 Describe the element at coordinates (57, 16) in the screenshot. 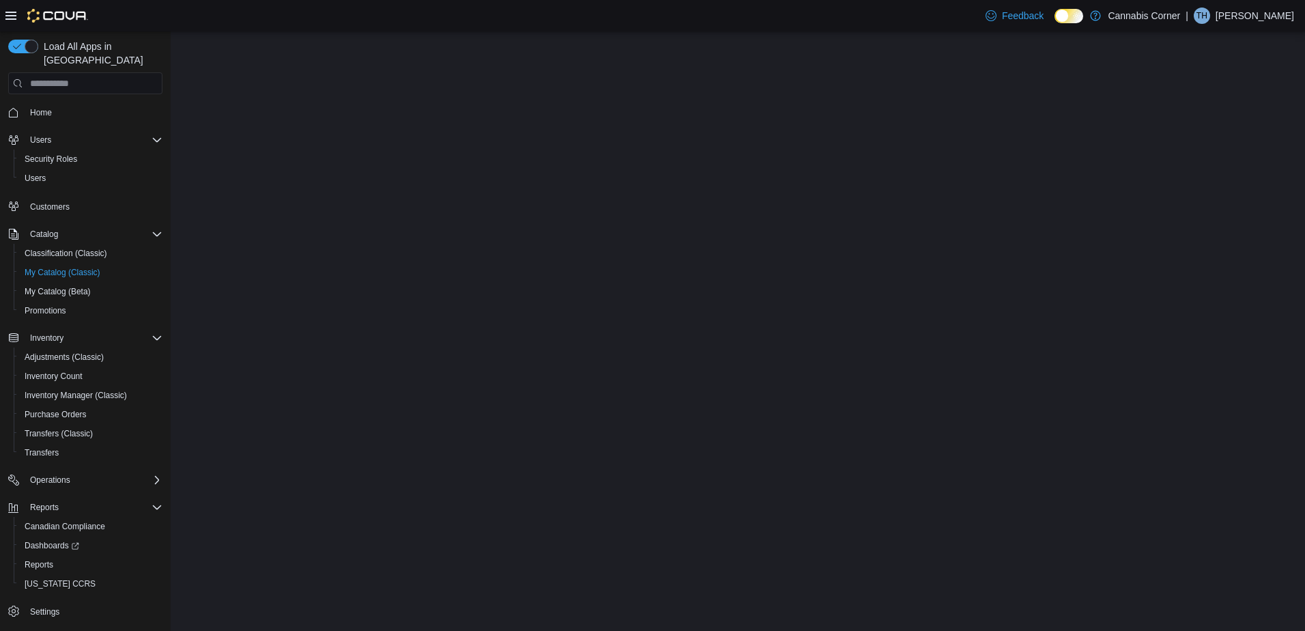

I see `img: Cova` at that location.